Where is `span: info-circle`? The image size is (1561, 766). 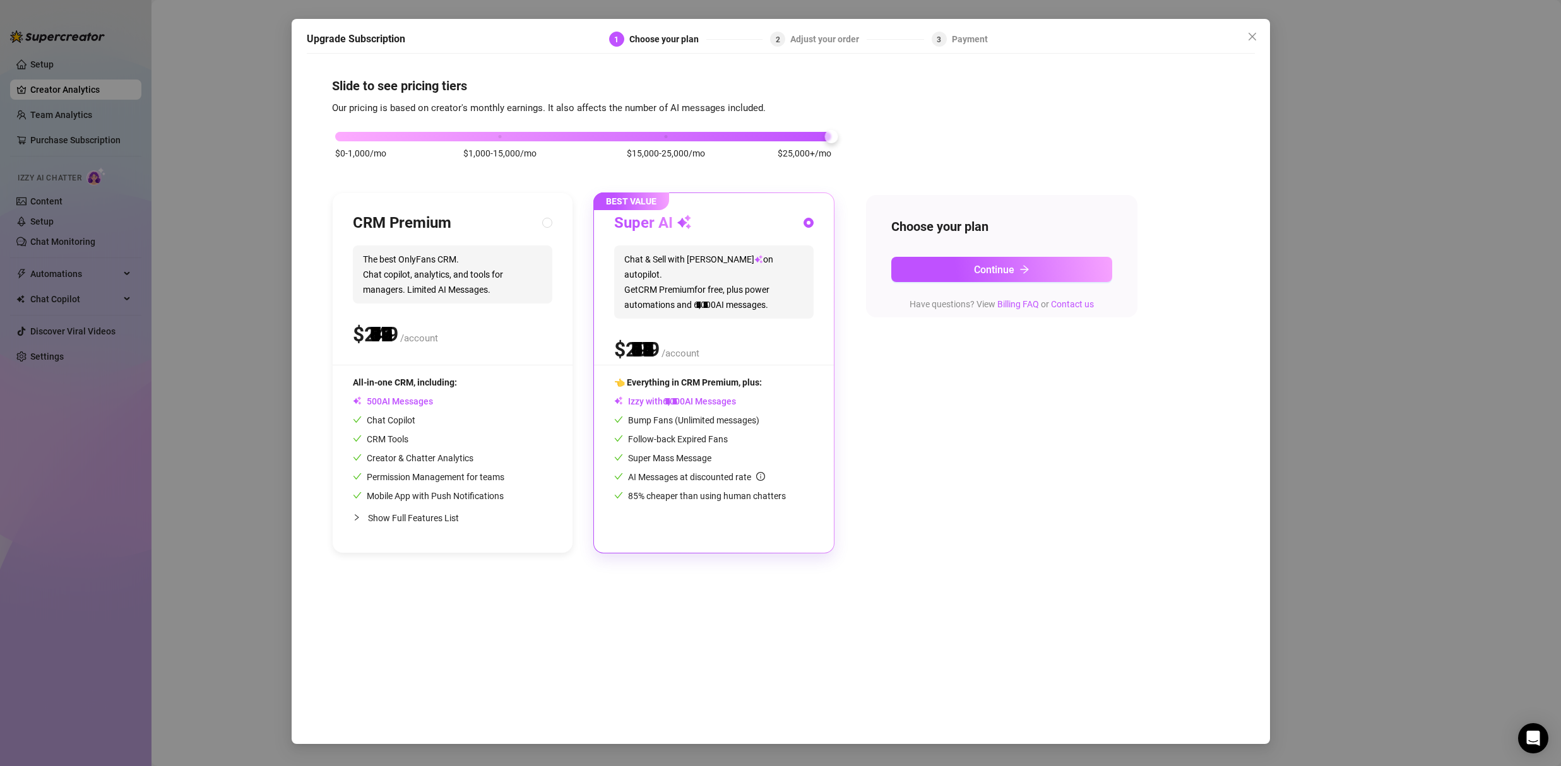 span: info-circle is located at coordinates (761, 477).